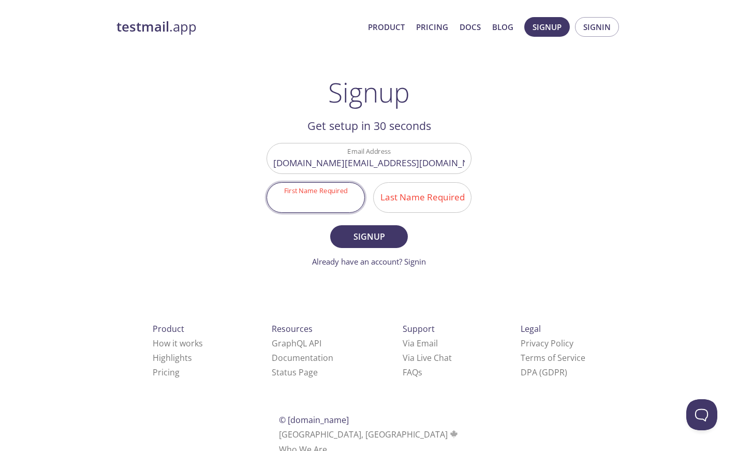 This screenshot has width=738, height=451. I want to click on a: How it works, so click(178, 343).